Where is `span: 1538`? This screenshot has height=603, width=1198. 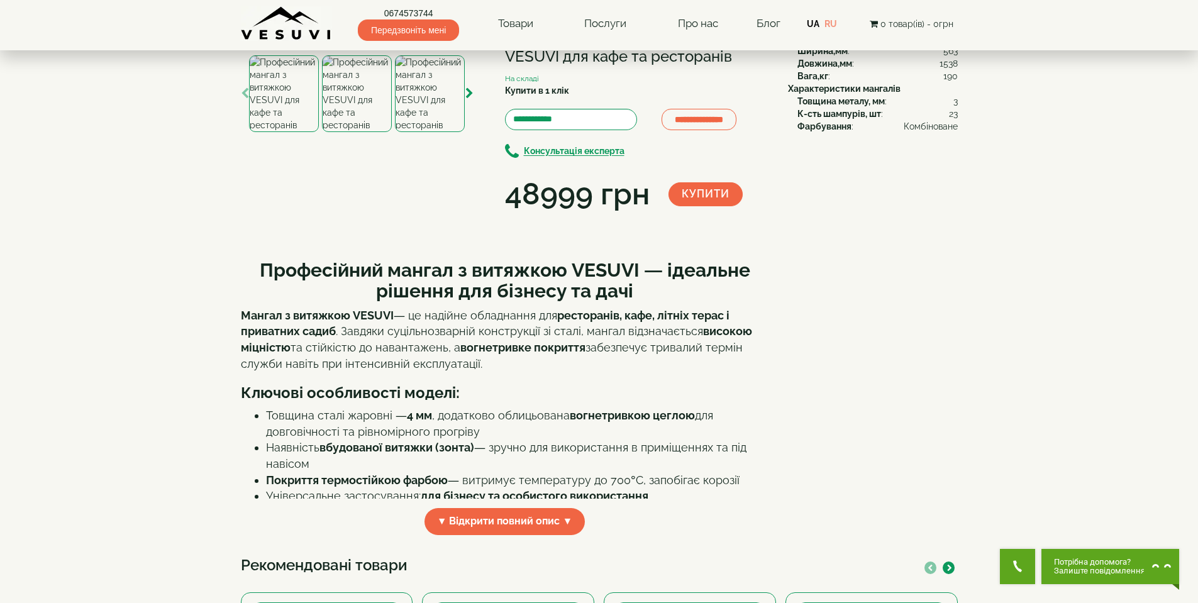 span: 1538 is located at coordinates (948, 63).